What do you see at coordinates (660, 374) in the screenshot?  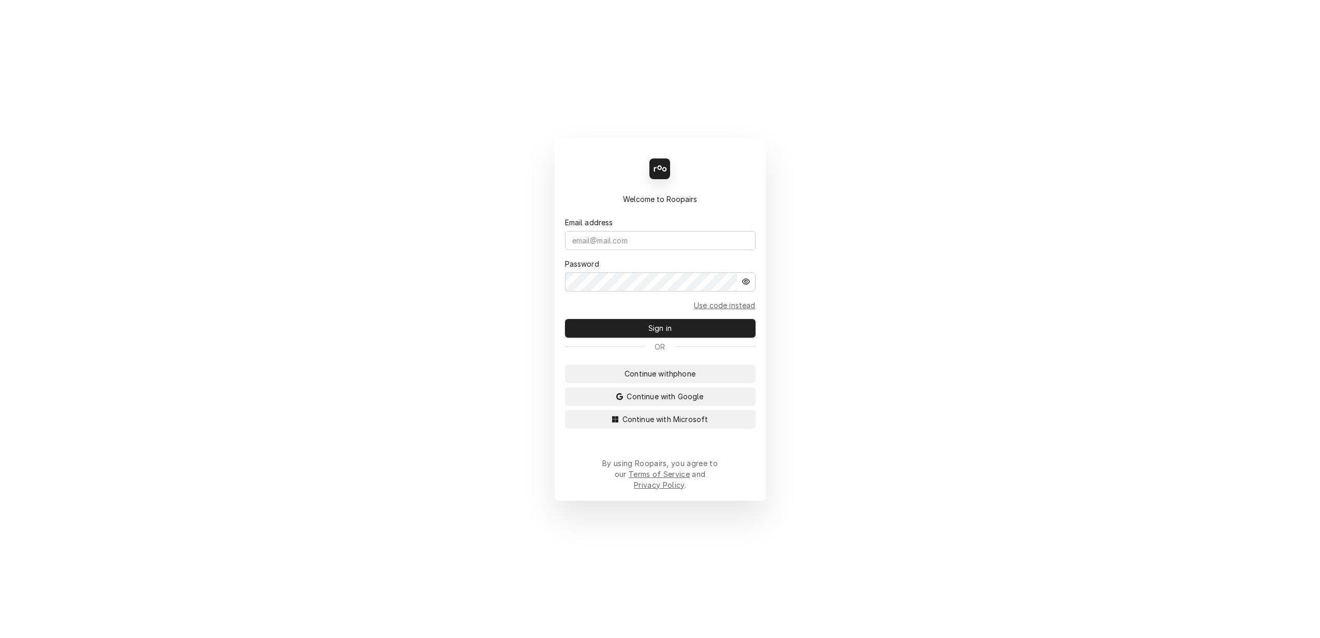 I see `button: Continue withphone` at bounding box center [660, 374].